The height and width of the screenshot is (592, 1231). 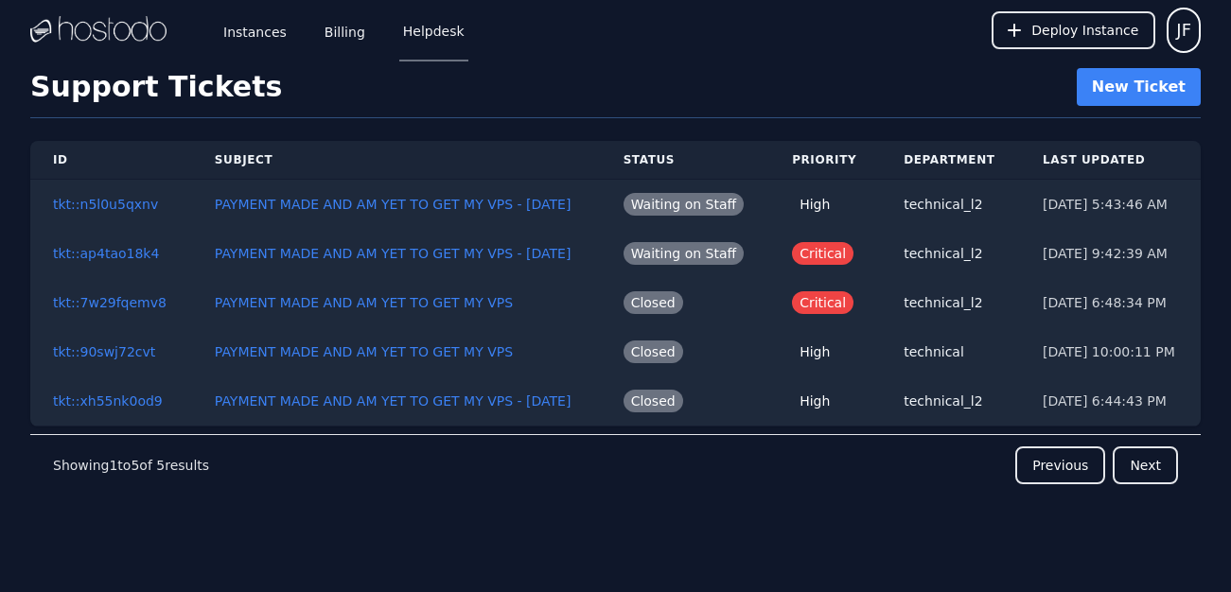 What do you see at coordinates (825, 160) in the screenshot?
I see `th: Priority` at bounding box center [825, 160].